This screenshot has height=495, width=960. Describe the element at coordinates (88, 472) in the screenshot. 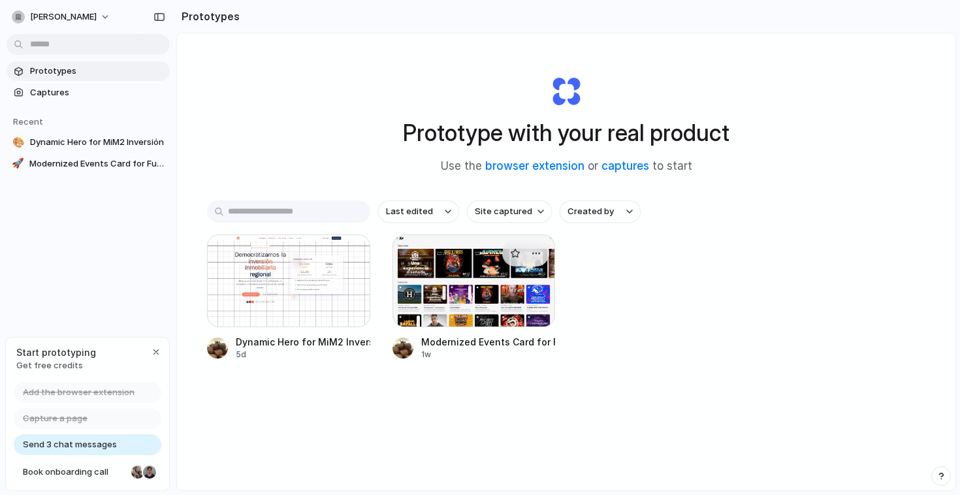

I see `a: Book onboarding call` at that location.